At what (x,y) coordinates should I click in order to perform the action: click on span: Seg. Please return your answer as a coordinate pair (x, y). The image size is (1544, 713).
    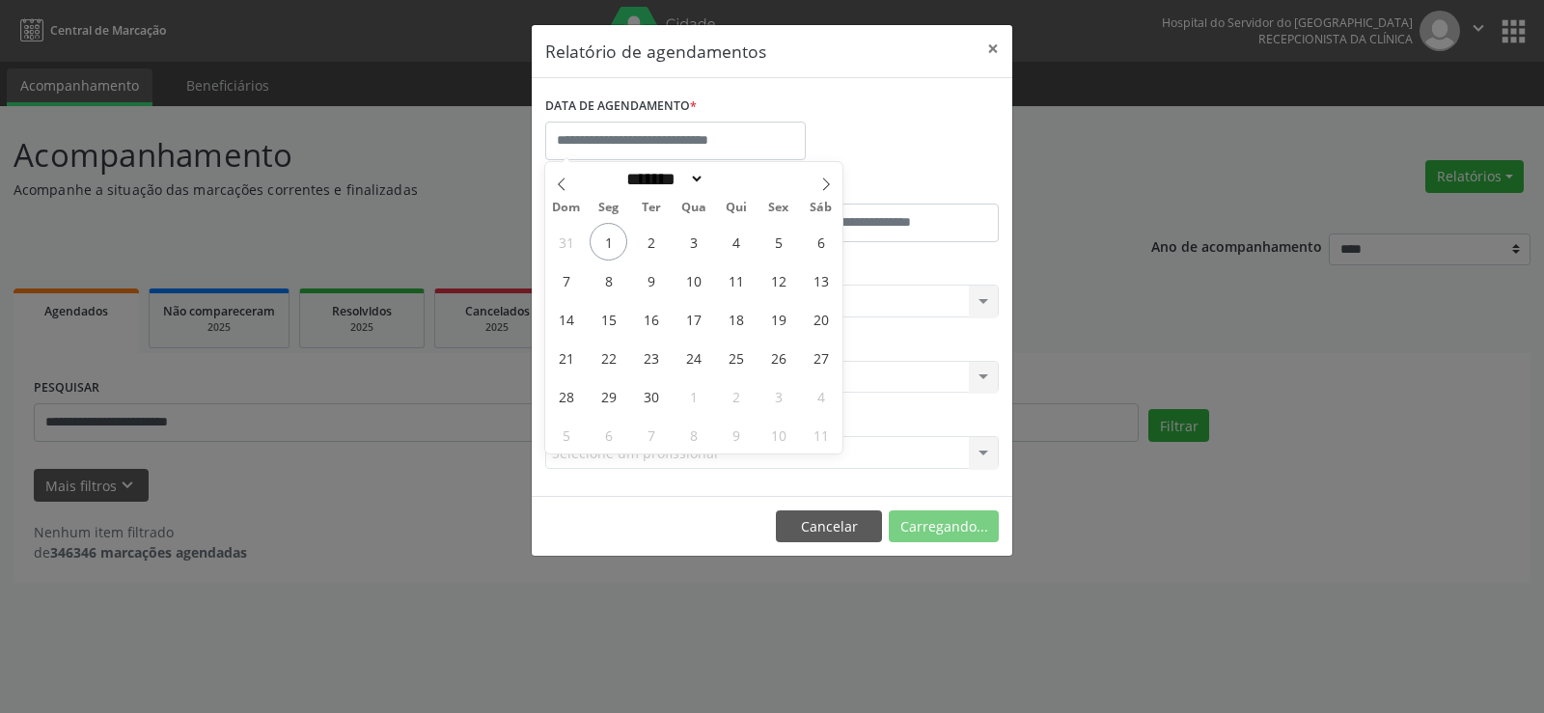
    Looking at the image, I should click on (609, 208).